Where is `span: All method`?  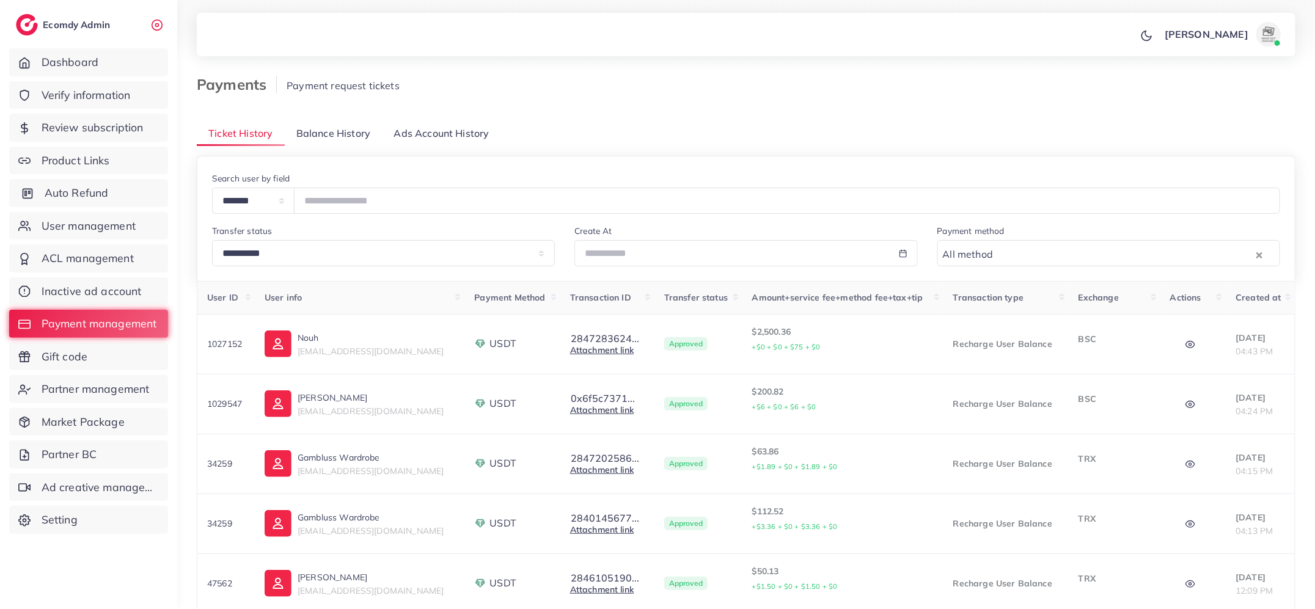 span: All method is located at coordinates (968, 255).